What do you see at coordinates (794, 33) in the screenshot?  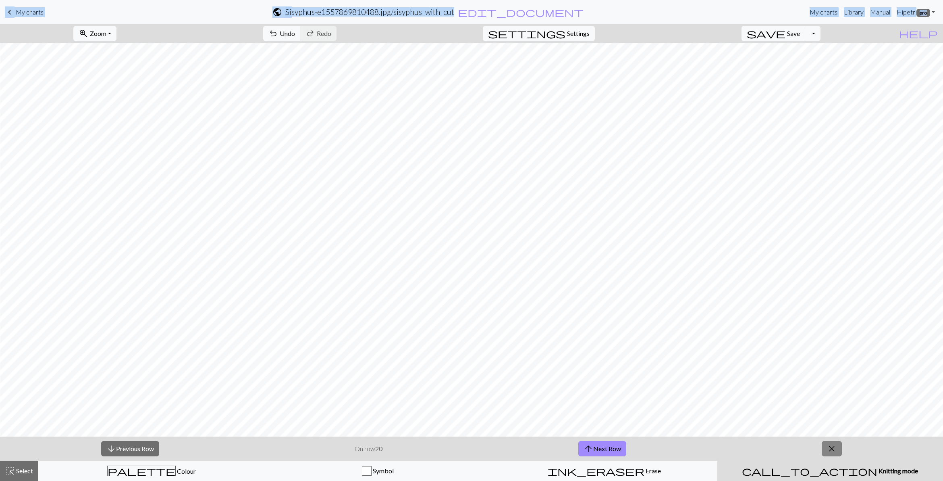 I see `span: Save` at bounding box center [794, 33].